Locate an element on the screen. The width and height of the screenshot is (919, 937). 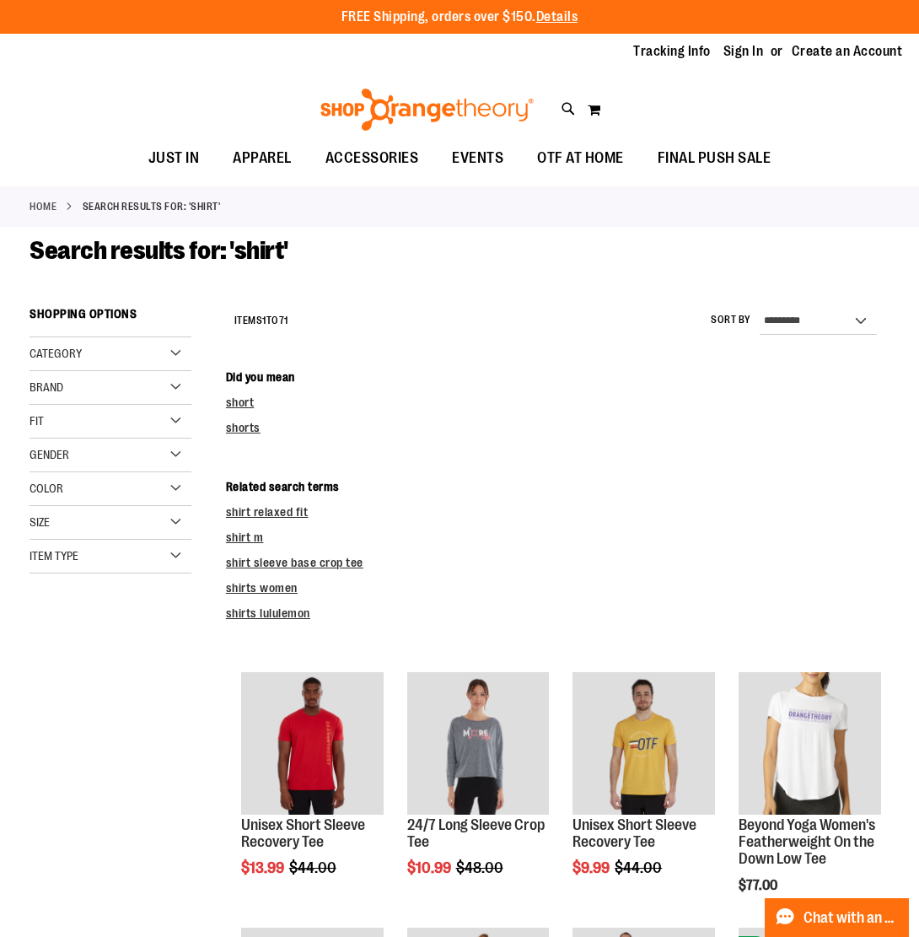
span: Size is located at coordinates (40, 522).